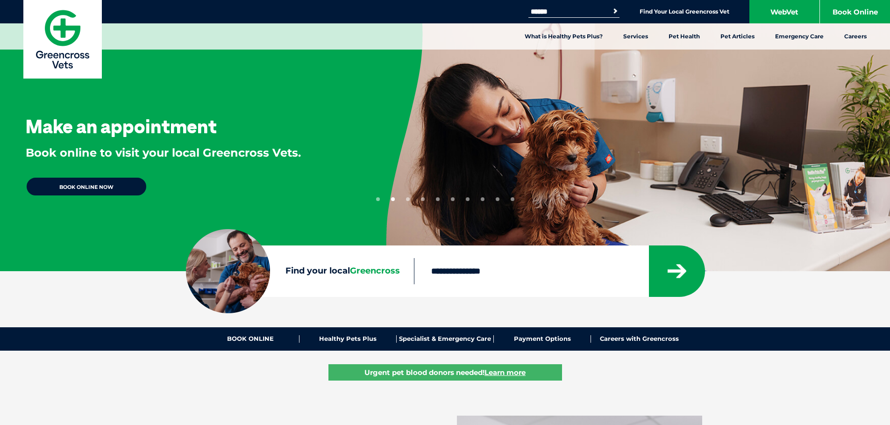  What do you see at coordinates (423, 199) in the screenshot?
I see `button: 4 of 10` at bounding box center [423, 199].